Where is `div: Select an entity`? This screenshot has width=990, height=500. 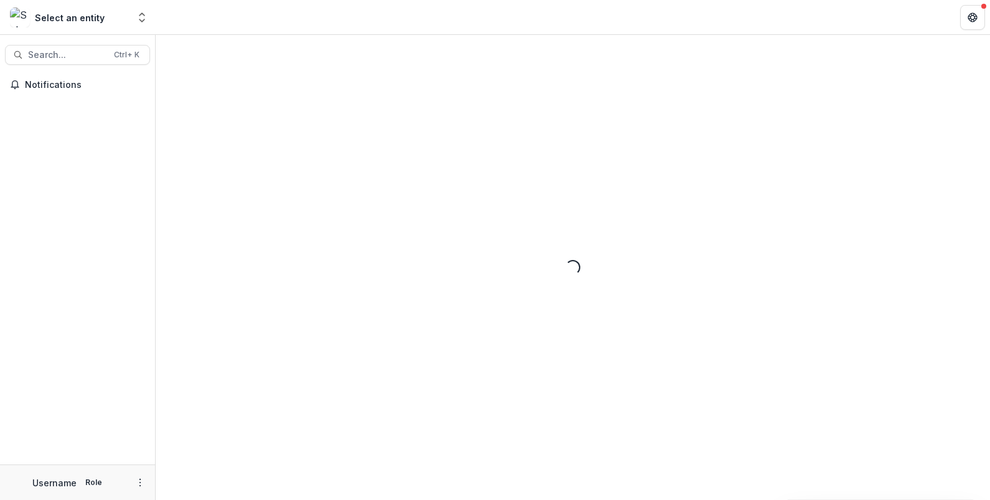 div: Select an entity is located at coordinates (70, 17).